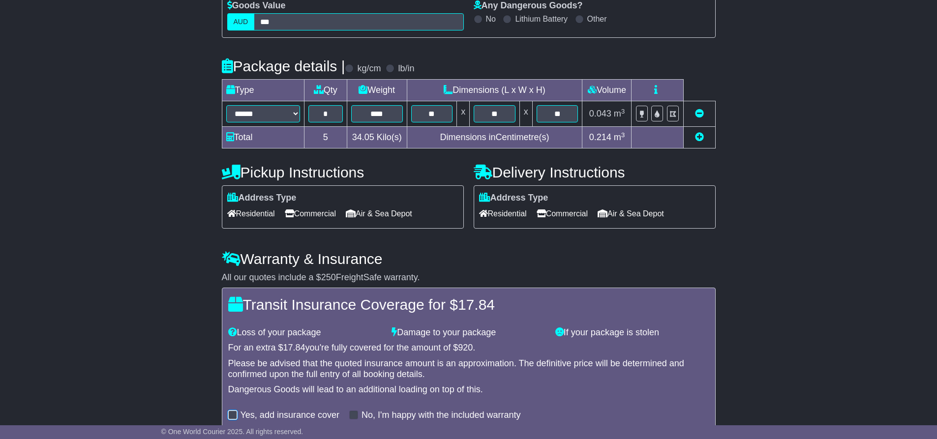  What do you see at coordinates (232, 432) in the screenshot?
I see `span: © One World Courier 2025. All rights reserved.` at bounding box center [232, 432].